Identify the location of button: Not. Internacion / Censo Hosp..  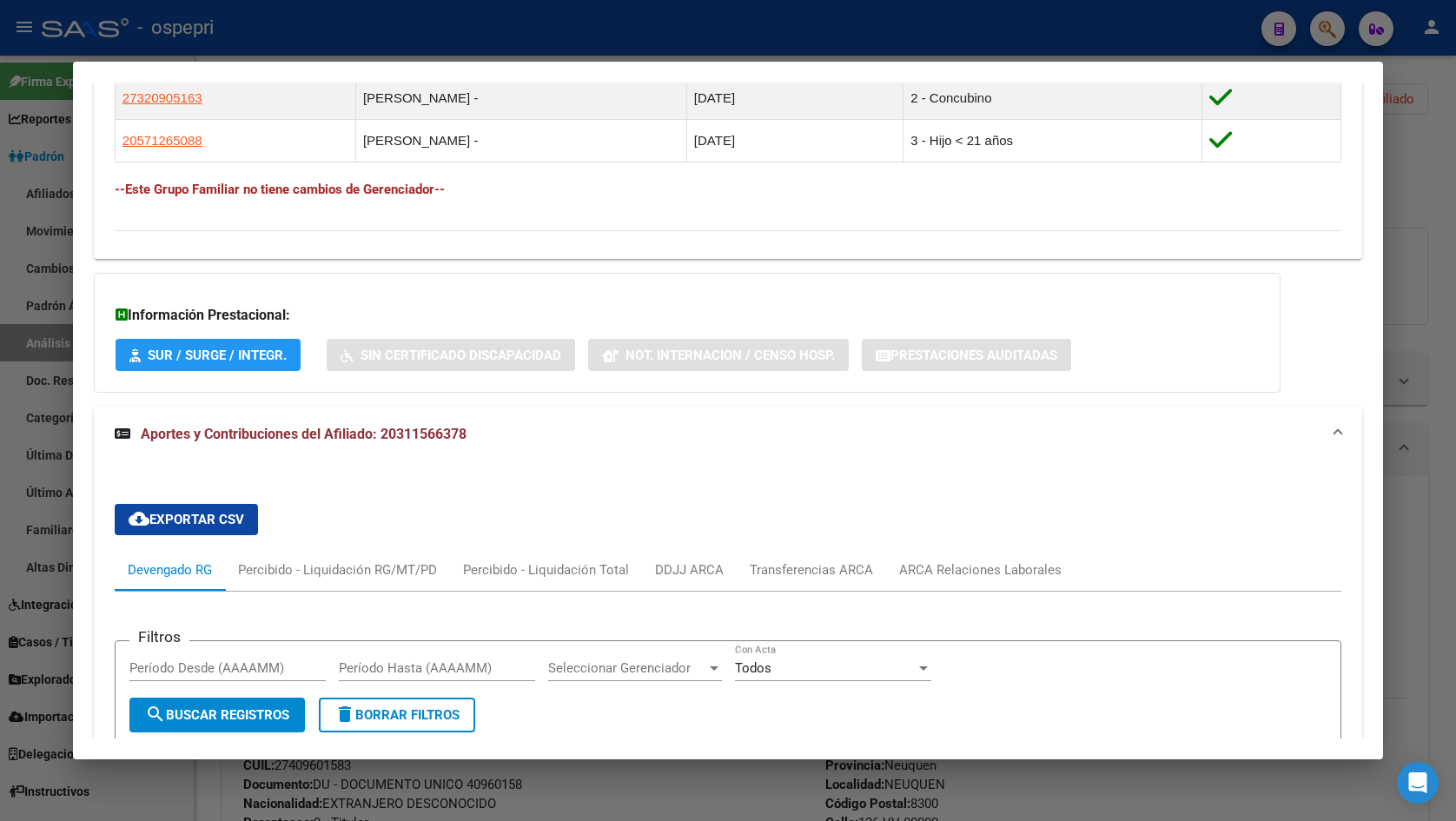
(718, 355).